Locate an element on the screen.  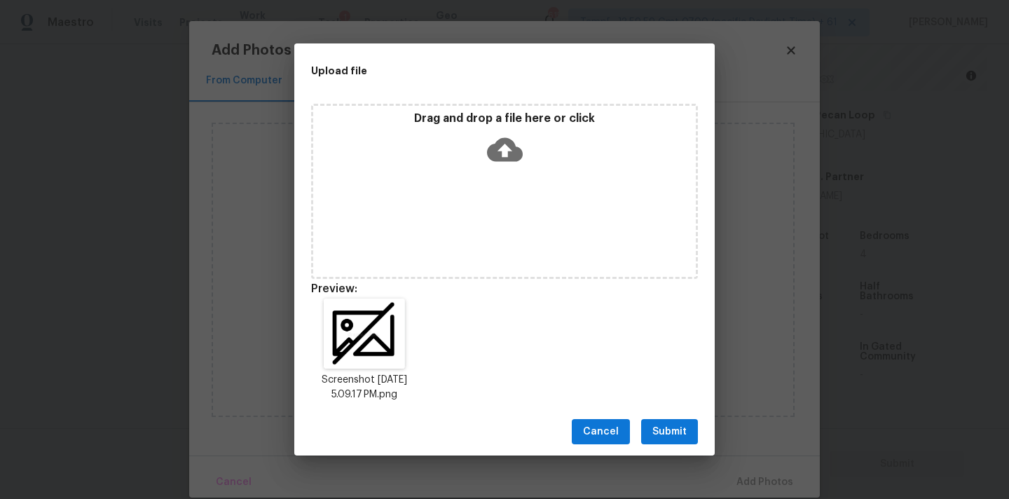
button: Submit is located at coordinates (669, 432).